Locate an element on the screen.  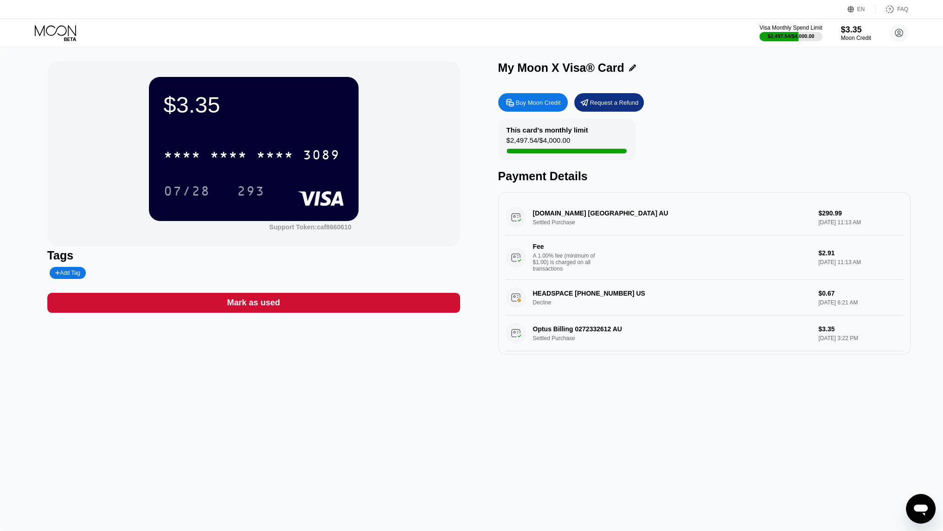
div: 3089 is located at coordinates (321, 156).